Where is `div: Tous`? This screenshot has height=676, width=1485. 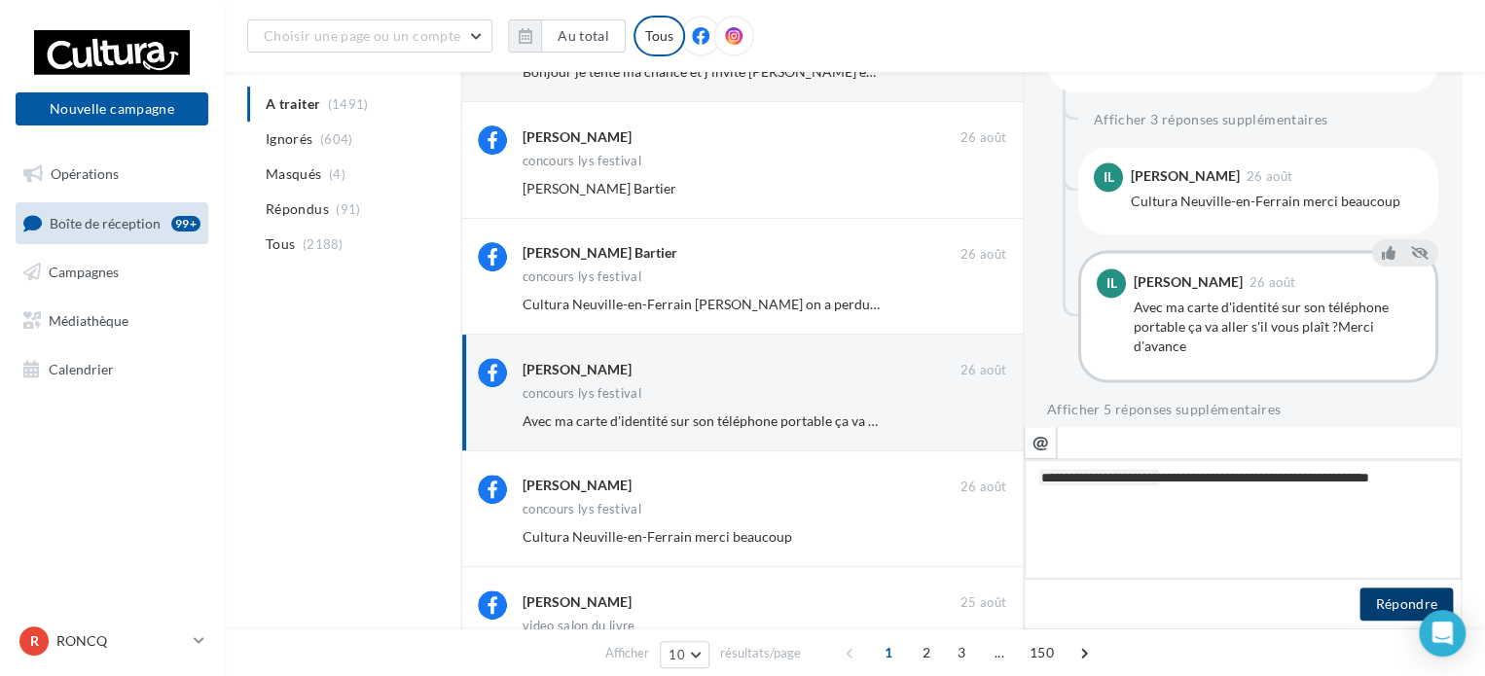 div: Tous is located at coordinates (659, 36).